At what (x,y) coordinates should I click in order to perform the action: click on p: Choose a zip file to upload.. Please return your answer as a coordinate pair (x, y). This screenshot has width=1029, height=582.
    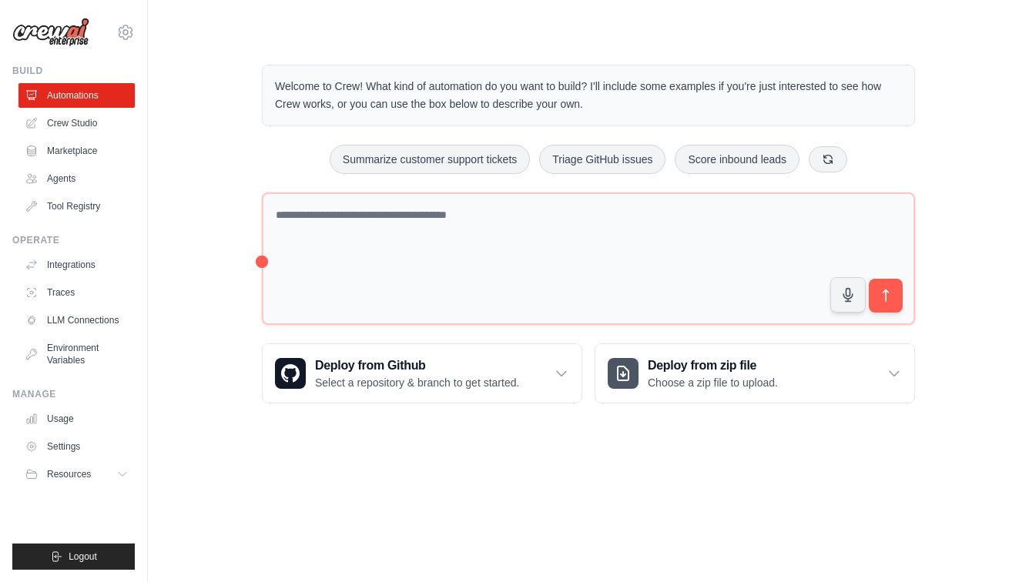
    Looking at the image, I should click on (712, 383).